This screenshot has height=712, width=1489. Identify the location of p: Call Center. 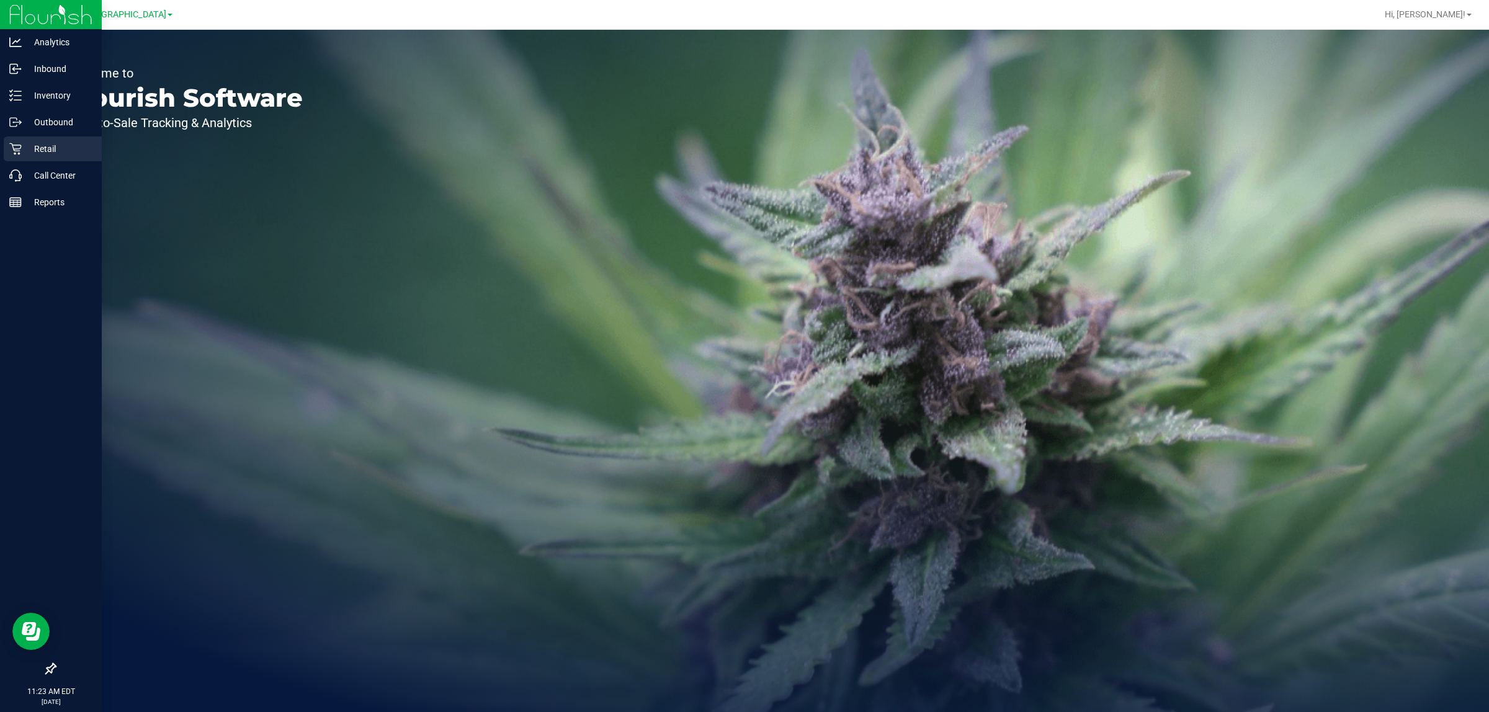
(59, 176).